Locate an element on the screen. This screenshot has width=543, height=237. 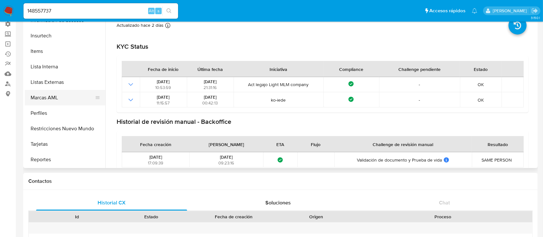
button: Items is located at coordinates (65, 51).